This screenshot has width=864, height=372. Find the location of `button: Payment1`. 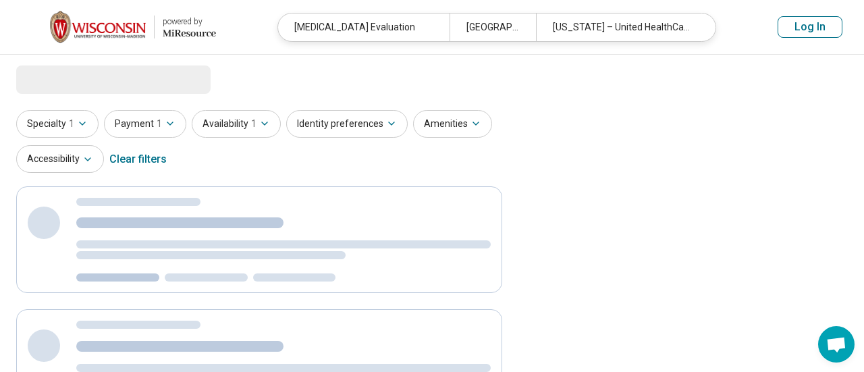

button: Payment1 is located at coordinates (145, 123).